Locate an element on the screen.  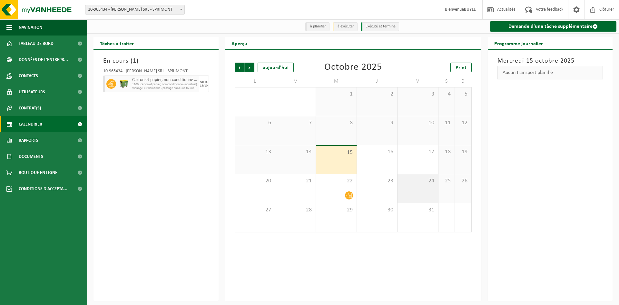
span: 28 is located at coordinates (295, 210).